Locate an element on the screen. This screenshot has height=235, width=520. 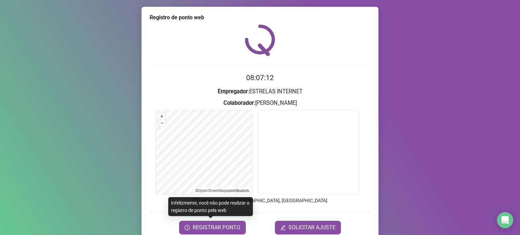
time: 08:07:12 is located at coordinates (260, 78).